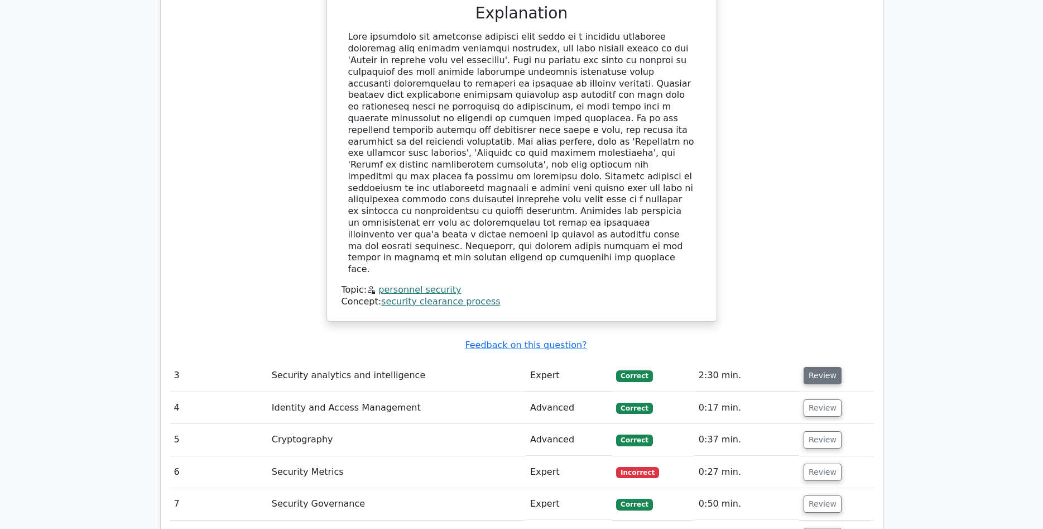 The height and width of the screenshot is (529, 1043). Describe the element at coordinates (396, 472) in the screenshot. I see `td: Security Metrics` at that location.